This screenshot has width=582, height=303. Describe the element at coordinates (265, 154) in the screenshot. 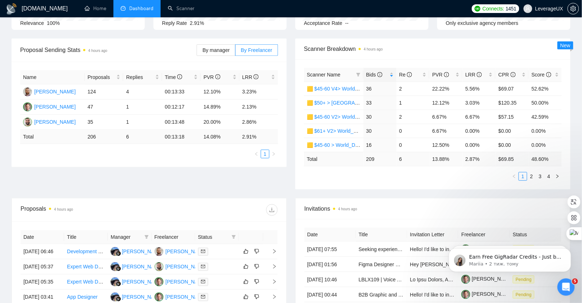

I see `li: 1` at that location.